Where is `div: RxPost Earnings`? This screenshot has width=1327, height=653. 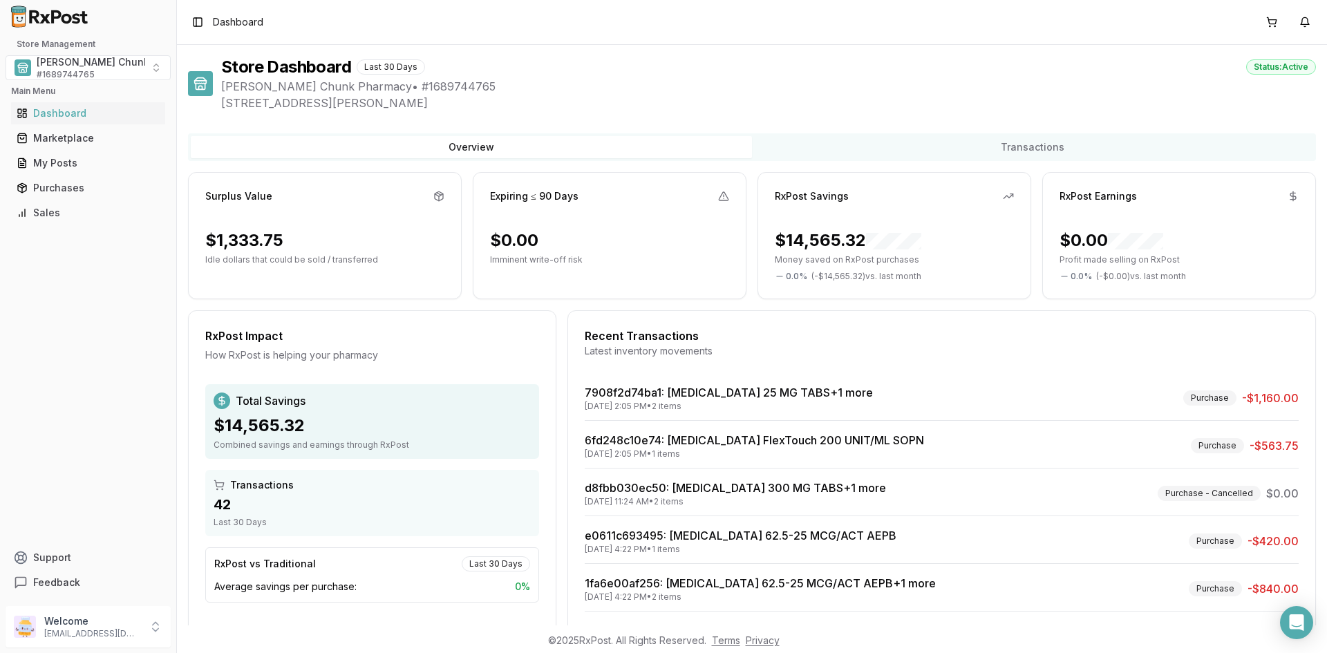
div: RxPost Earnings is located at coordinates (1098, 196).